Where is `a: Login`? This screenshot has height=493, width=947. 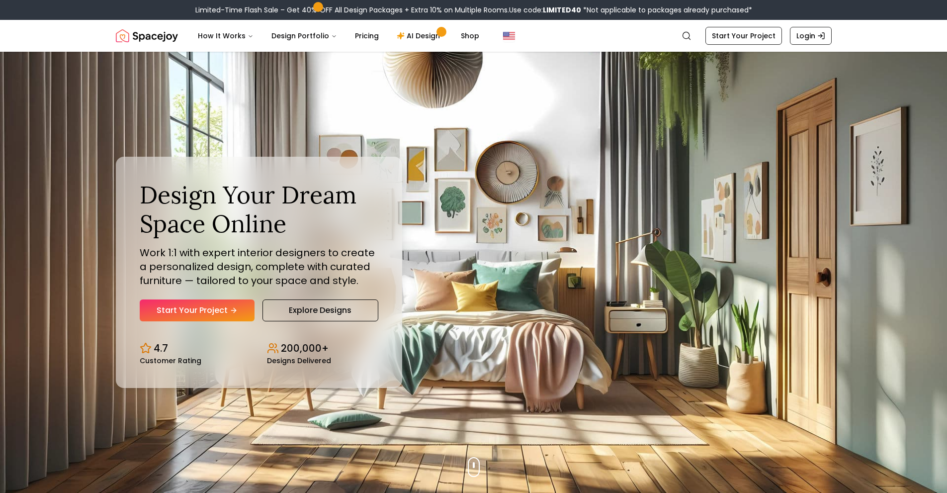
a: Login is located at coordinates (811, 36).